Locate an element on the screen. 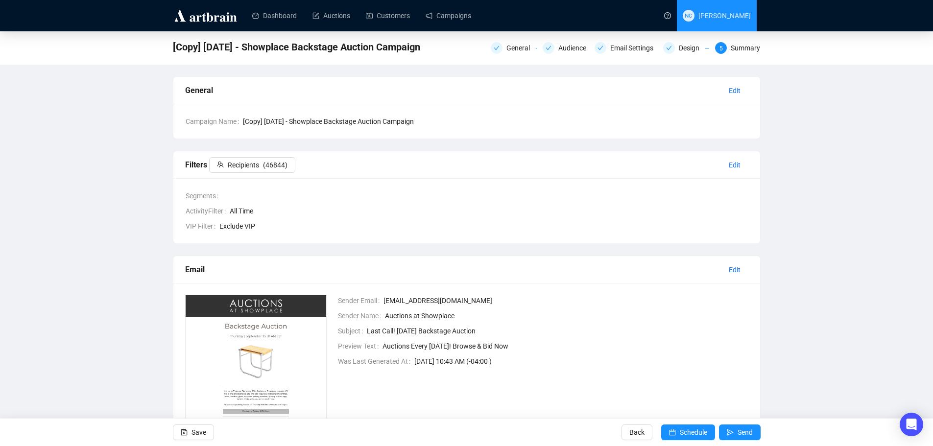 The image size is (933, 446). div: 5Summary is located at coordinates (737, 48).